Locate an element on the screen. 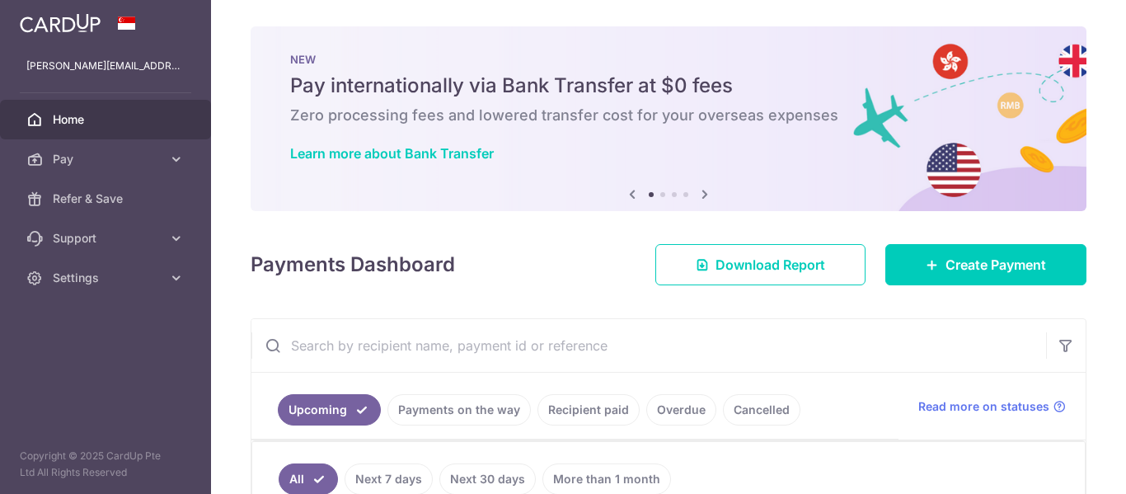  a: Upcoming is located at coordinates (329, 410).